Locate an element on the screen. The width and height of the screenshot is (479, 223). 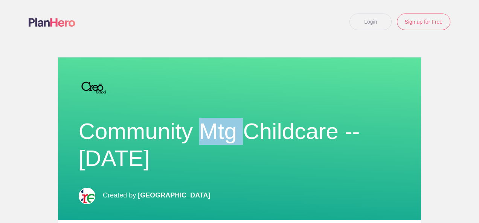
img: Logo main planhero is located at coordinates (52, 22).